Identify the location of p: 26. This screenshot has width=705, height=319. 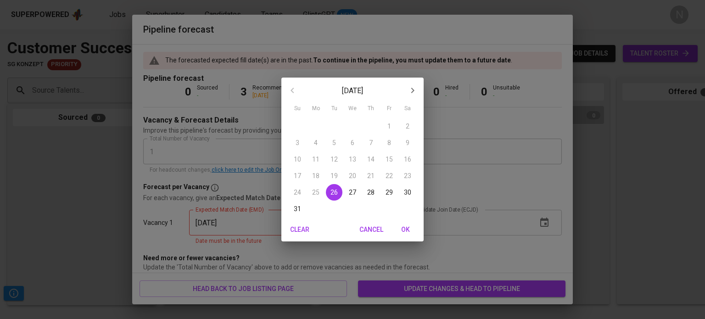
(334, 192).